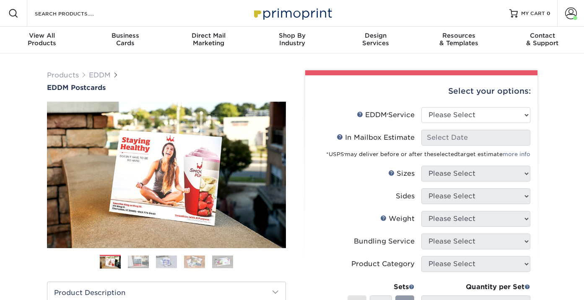  I want to click on div: & Support, so click(542, 39).